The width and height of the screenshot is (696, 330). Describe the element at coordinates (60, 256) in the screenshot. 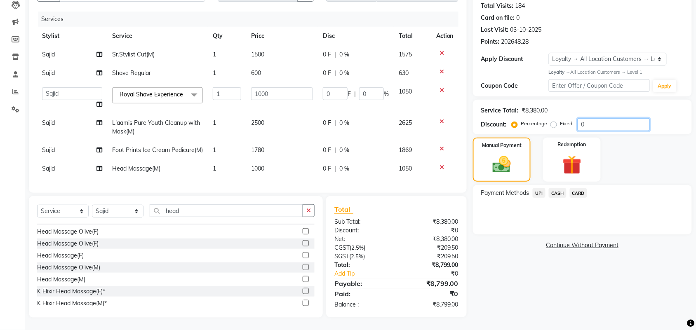

I see `div: Head Massage(F)` at that location.